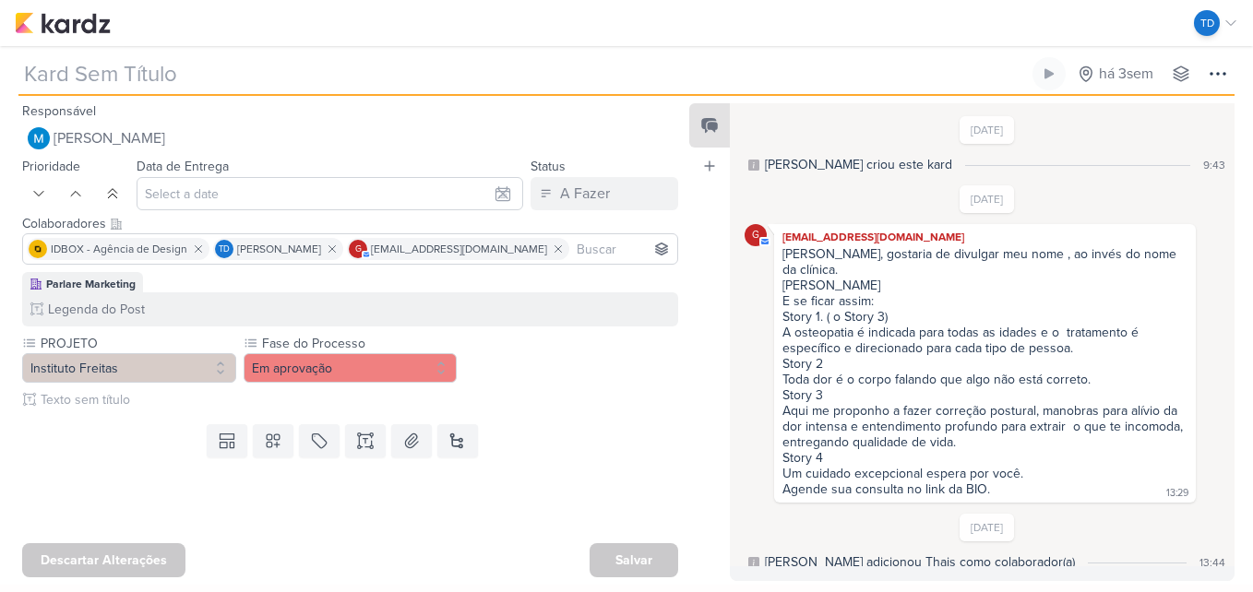  What do you see at coordinates (1049, 74) in the screenshot?
I see `div: Ligar relógio` at bounding box center [1049, 74].